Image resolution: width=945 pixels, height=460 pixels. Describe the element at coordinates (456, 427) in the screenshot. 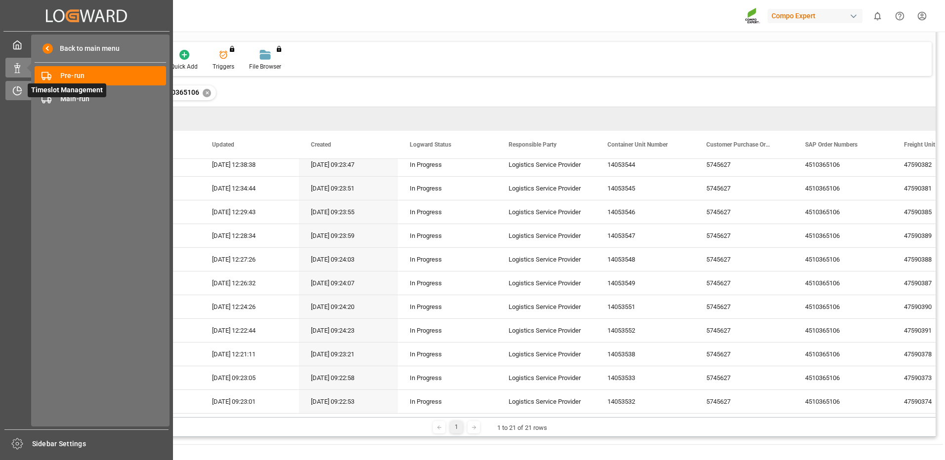

I see `div: 1` at that location.